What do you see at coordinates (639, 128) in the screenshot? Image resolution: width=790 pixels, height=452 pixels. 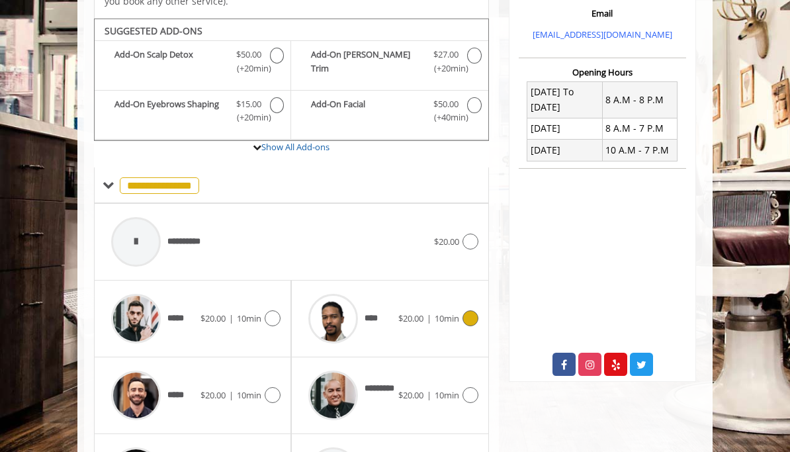 I see `td: 8 A.M - 7 P.M` at bounding box center [639, 128].